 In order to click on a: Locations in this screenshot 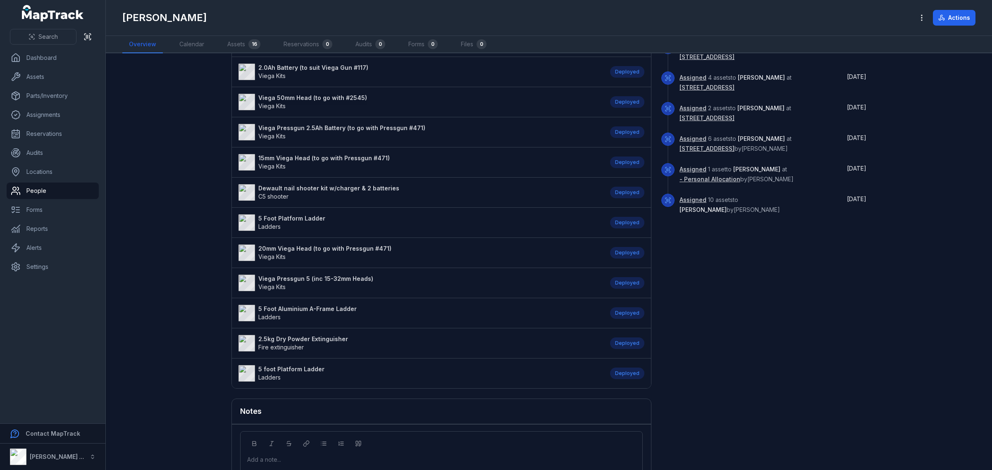, I will do `click(52, 172)`.